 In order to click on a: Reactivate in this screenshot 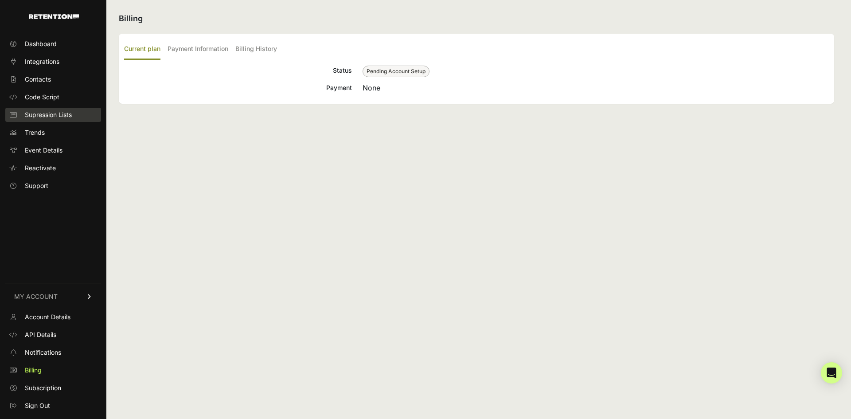, I will do `click(53, 168)`.